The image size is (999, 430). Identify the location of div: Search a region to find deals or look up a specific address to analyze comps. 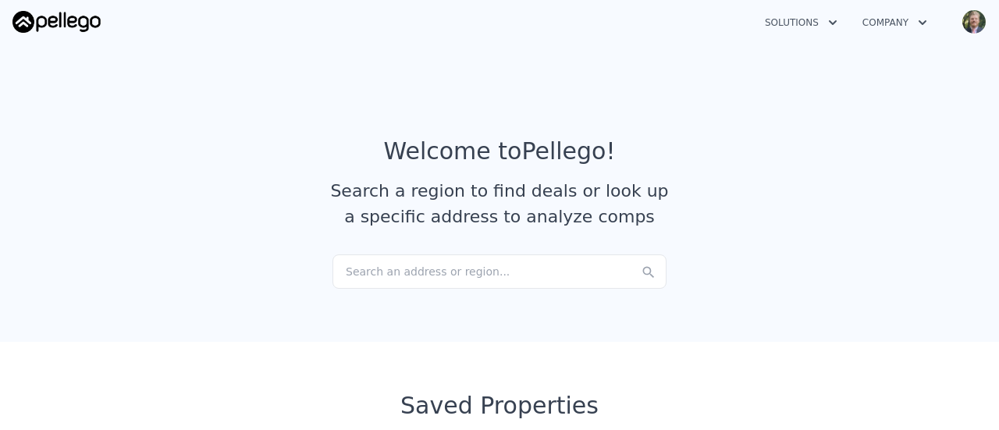
(500, 204).